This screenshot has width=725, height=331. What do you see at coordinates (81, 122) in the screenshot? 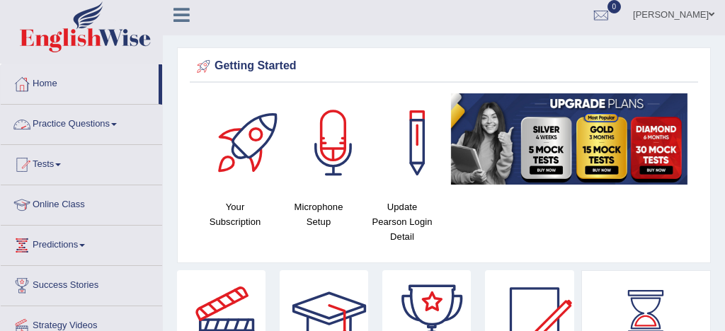
I see `a: Practice Questions` at bounding box center [81, 122].